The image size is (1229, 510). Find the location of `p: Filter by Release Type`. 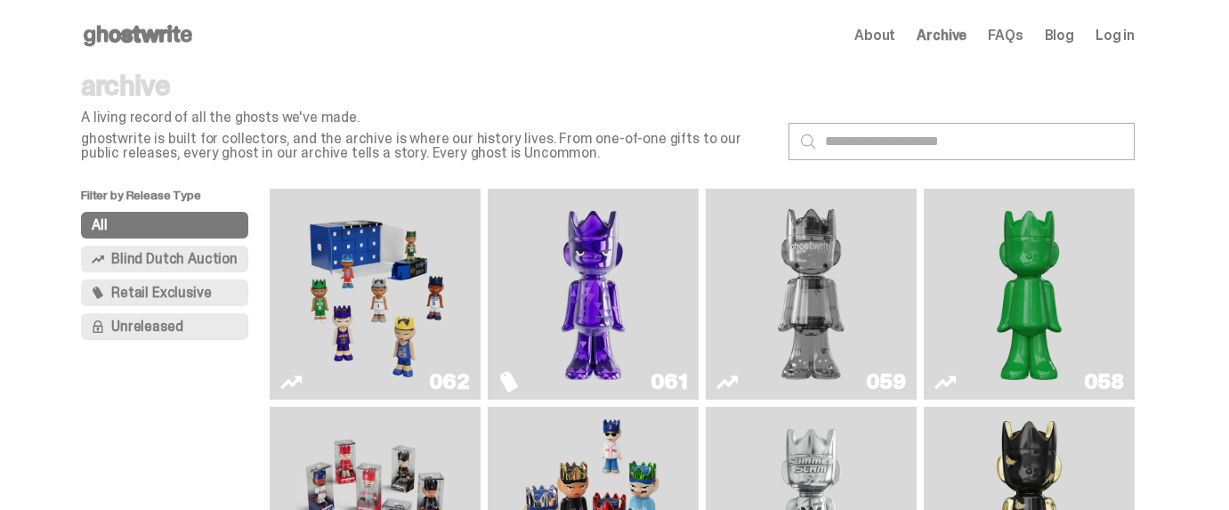

p: Filter by Release Type is located at coordinates (175, 200).